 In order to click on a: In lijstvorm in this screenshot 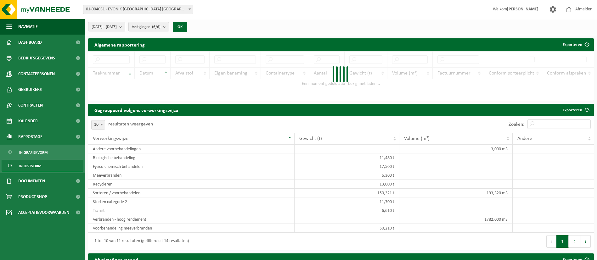, I will do `click(42, 166)`.